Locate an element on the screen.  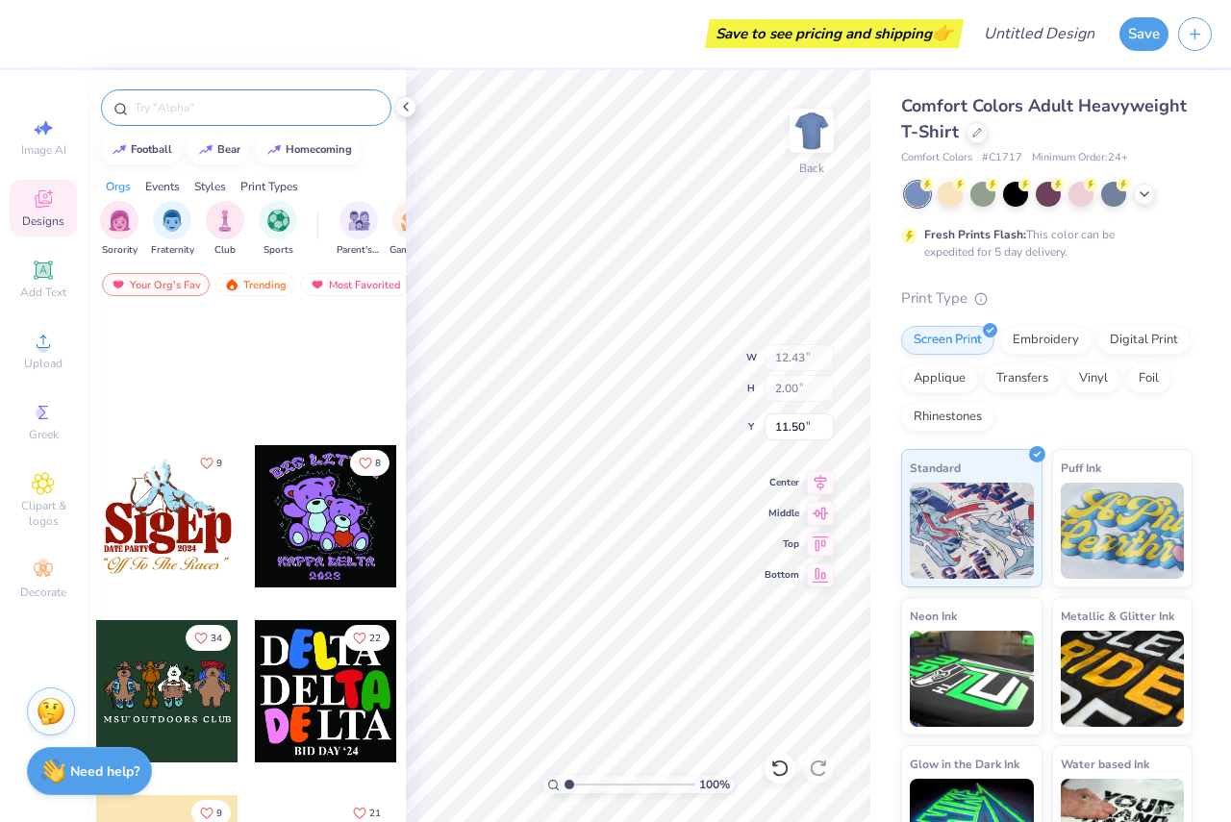
button: homecoming is located at coordinates (308, 150).